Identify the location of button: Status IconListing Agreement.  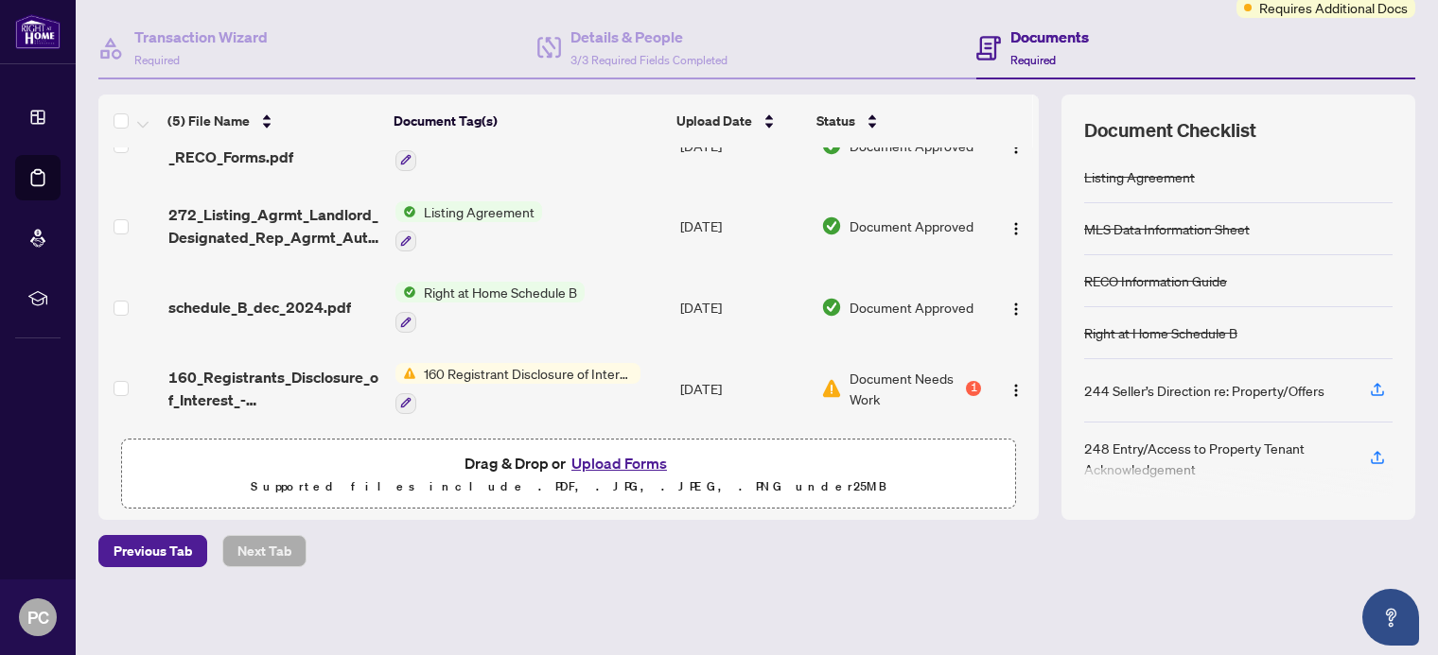
(468, 227).